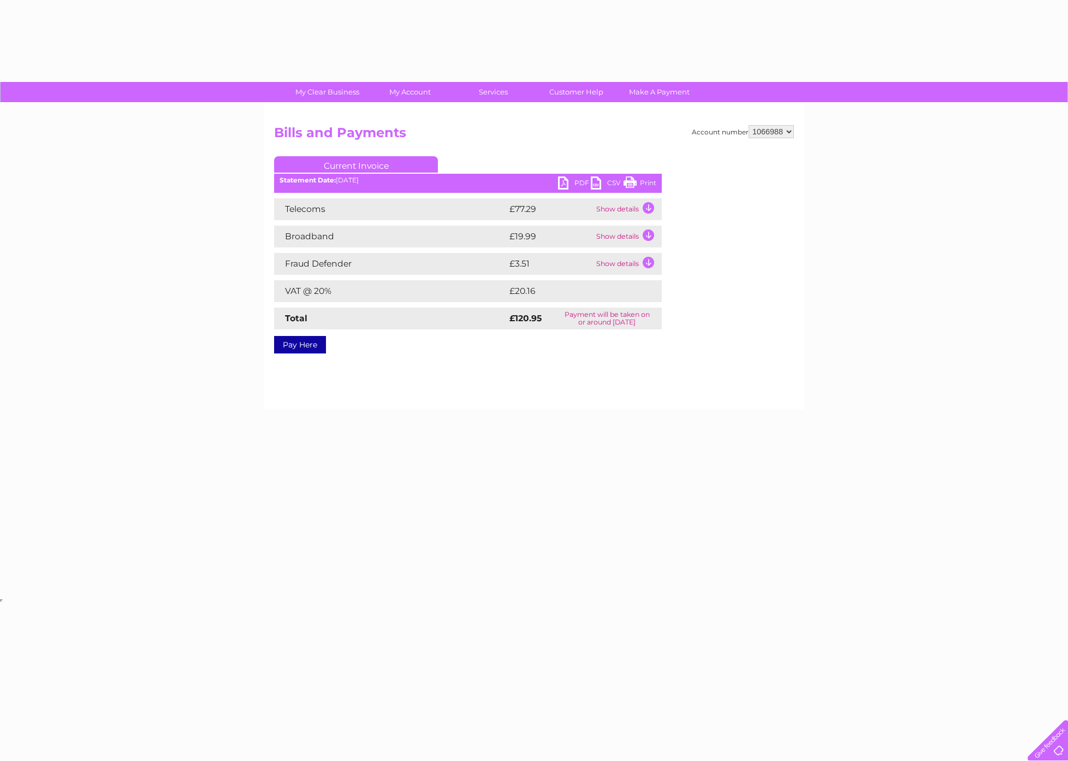  I want to click on td: Broadband, so click(390, 236).